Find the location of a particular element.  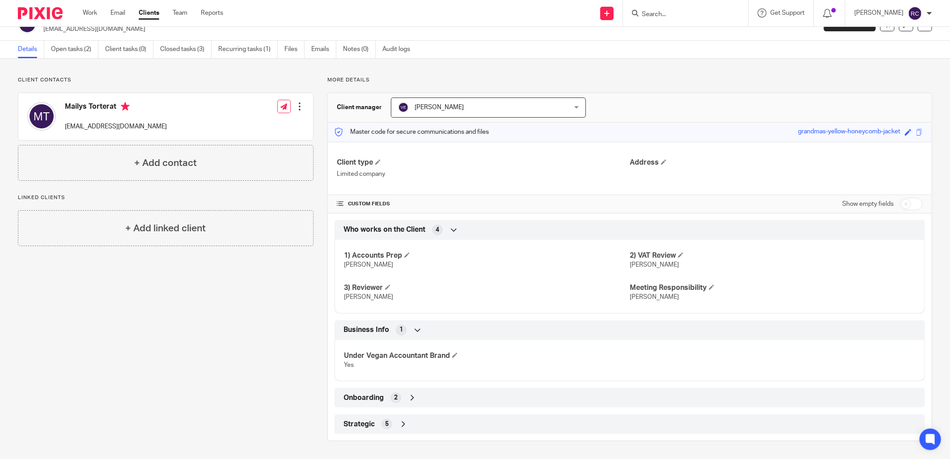

h4: Under Vegan Accountant Brand is located at coordinates (487, 356).